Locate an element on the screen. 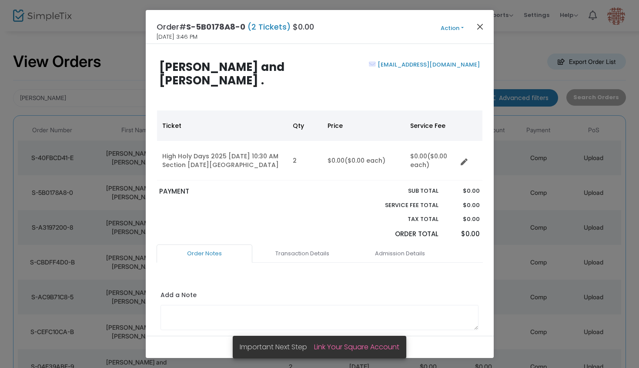 The width and height of the screenshot is (639, 368). label: Add a Note is located at coordinates (178, 296).